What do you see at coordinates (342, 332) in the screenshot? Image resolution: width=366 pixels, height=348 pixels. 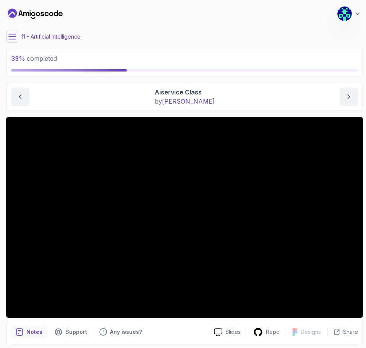 I see `button: Share` at bounding box center [342, 332].